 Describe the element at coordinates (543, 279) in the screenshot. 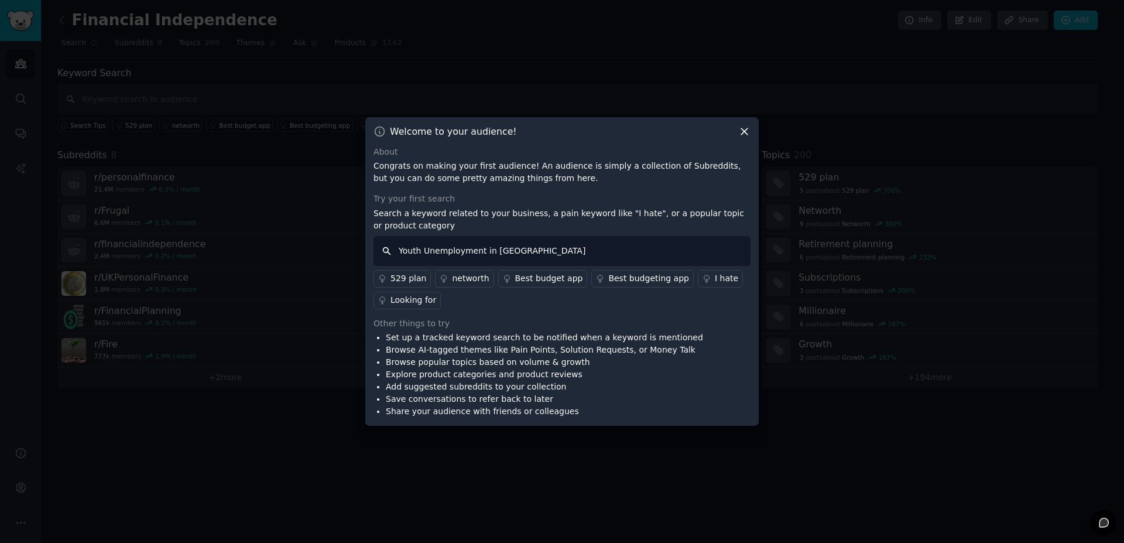

I see `a: Best budget app` at that location.